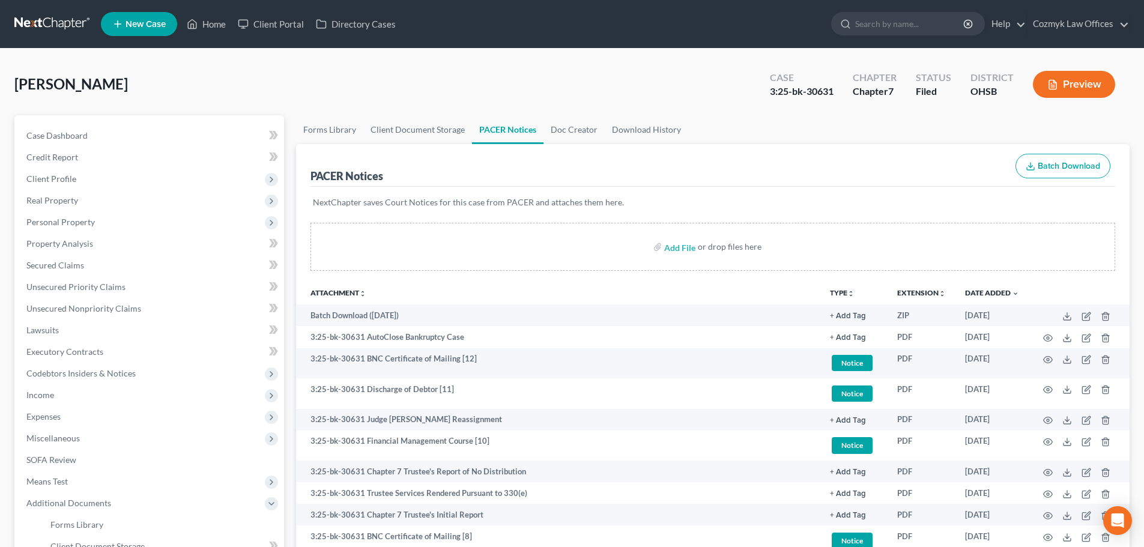 This screenshot has height=547, width=1144. What do you see at coordinates (558, 393) in the screenshot?
I see `td: 3:25-bk-30631 Discharge of Debtor [11]` at bounding box center [558, 393].